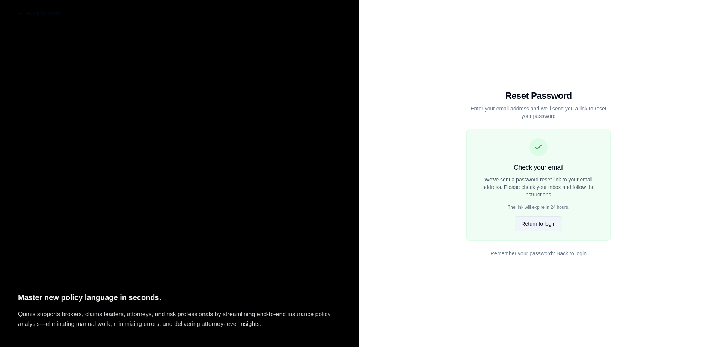 This screenshot has height=347, width=718. I want to click on p: Remember your password?, so click(539, 254).